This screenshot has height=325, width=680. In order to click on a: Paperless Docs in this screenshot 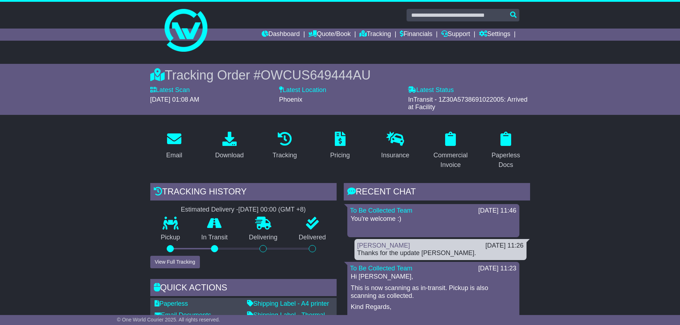, I will do `click(506, 151)`.